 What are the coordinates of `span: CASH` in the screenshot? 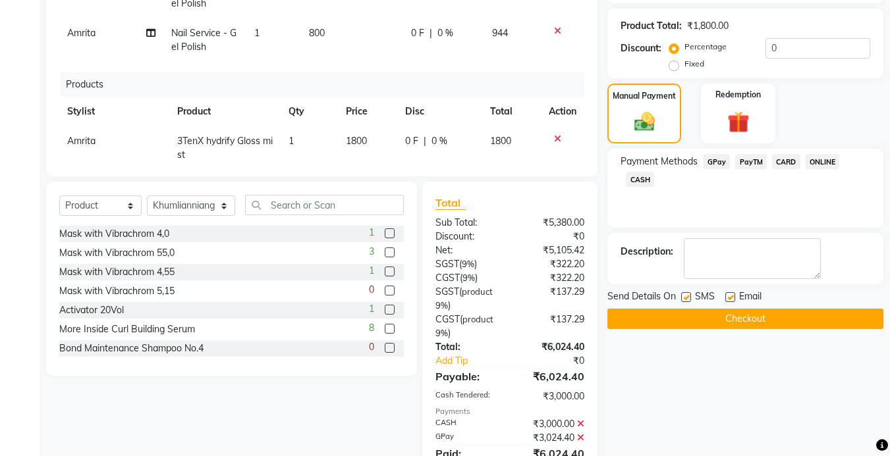 It's located at (640, 179).